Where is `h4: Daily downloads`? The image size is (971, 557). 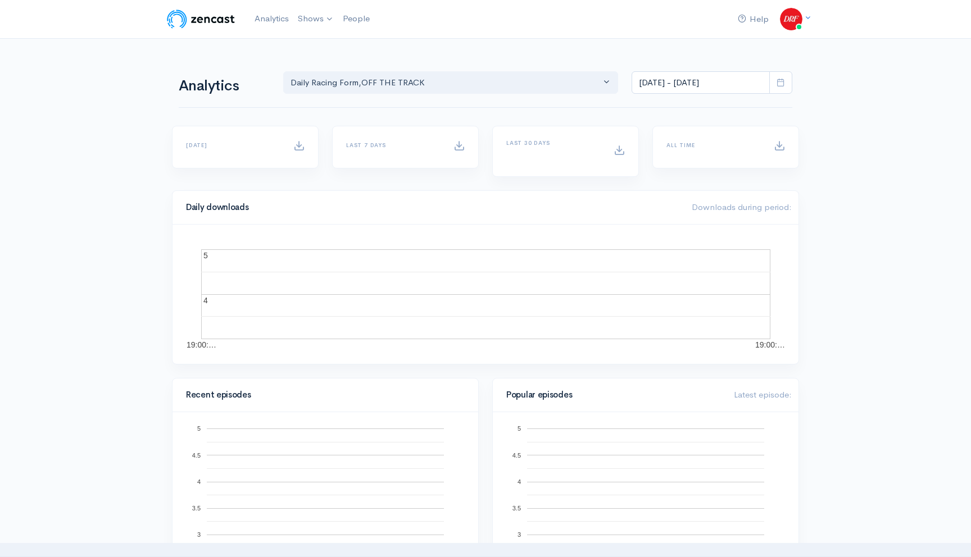
h4: Daily downloads is located at coordinates (432, 207).